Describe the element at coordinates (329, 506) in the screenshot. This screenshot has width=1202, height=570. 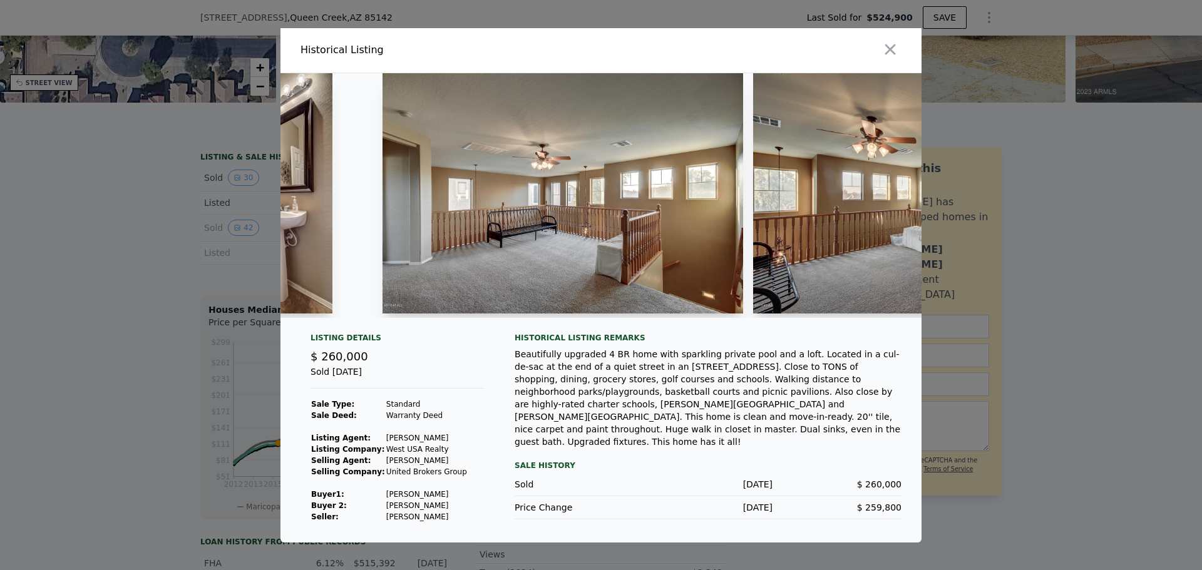
I see `strong: Buyer 2:` at that location.